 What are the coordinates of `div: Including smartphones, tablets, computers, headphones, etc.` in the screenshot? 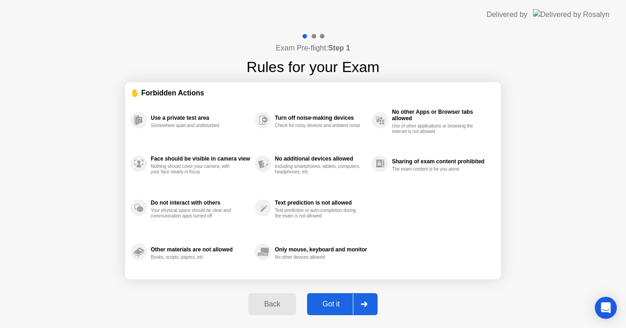 It's located at (318, 169).